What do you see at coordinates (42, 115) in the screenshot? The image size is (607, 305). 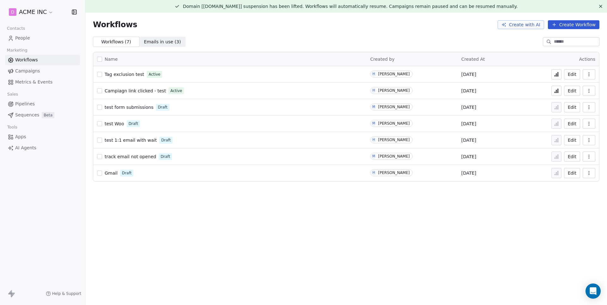 I see `a: SequencesBeta` at bounding box center [42, 115].